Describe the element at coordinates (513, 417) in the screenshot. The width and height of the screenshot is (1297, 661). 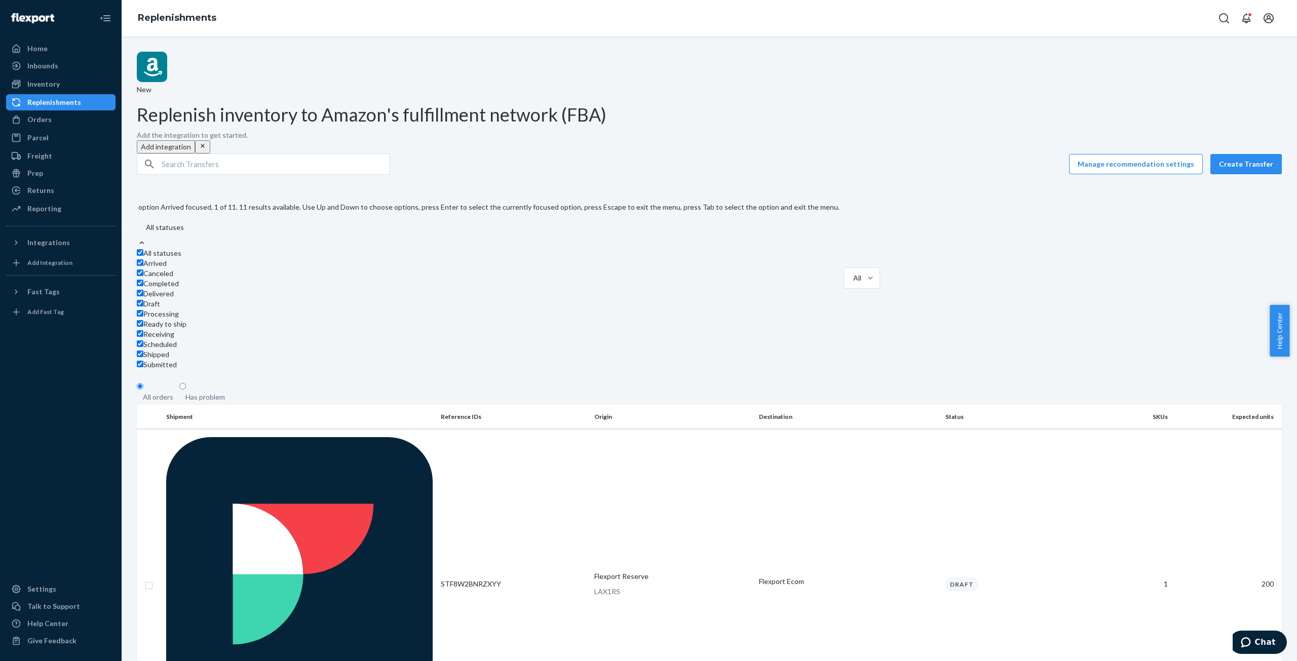
I see `th: Reference IDs` at that location.